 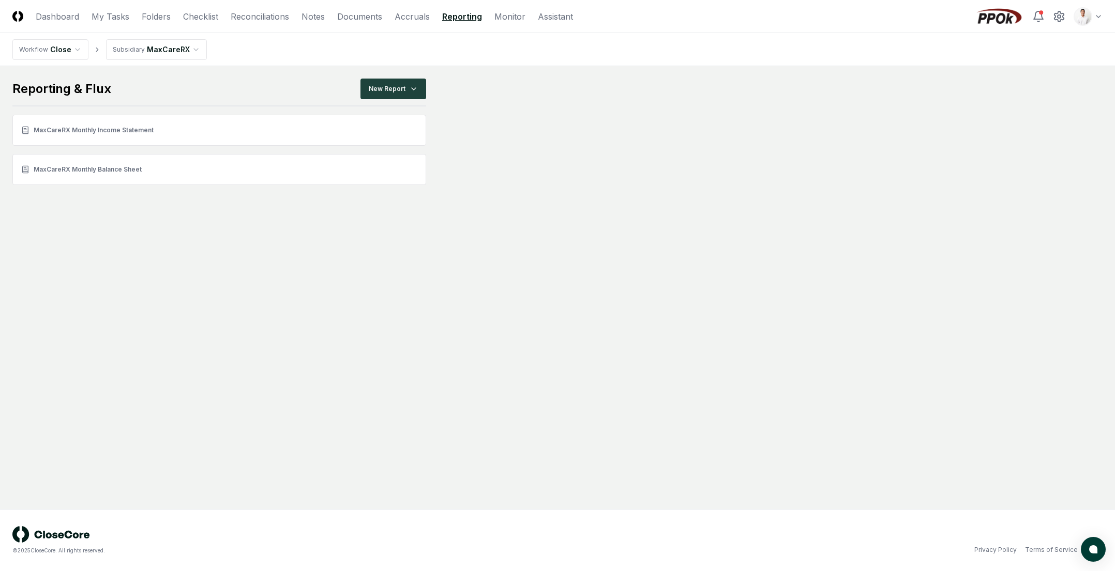 I want to click on button: New Report, so click(x=393, y=89).